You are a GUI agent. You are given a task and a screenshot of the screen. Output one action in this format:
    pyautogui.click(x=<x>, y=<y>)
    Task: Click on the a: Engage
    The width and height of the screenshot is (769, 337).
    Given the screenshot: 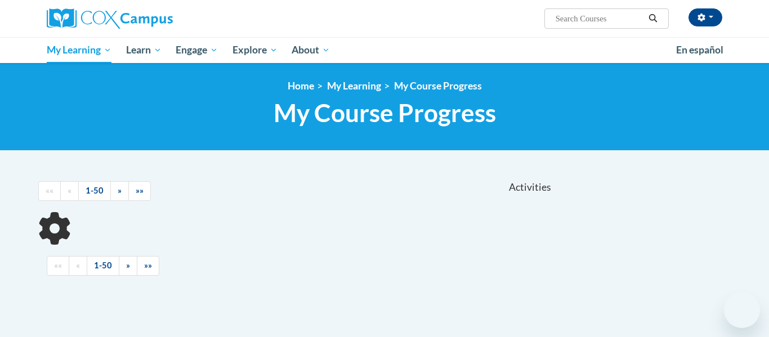 What is the action you would take?
    pyautogui.click(x=197, y=50)
    